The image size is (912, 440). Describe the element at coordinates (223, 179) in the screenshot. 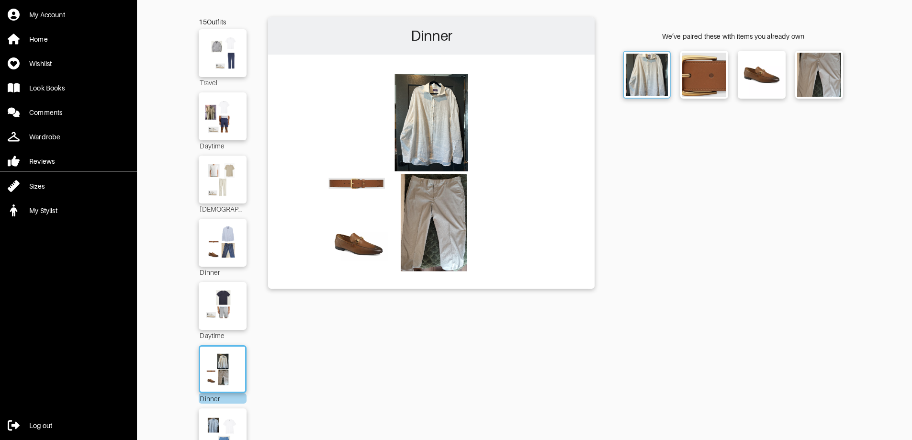

I see `img: Outfit Mosque- Need Pants` at that location.